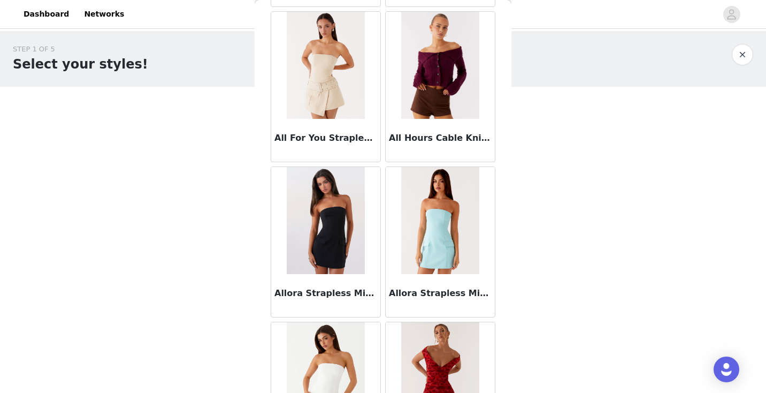  Describe the element at coordinates (80, 64) in the screenshot. I see `h1: Select your styles!` at that location.